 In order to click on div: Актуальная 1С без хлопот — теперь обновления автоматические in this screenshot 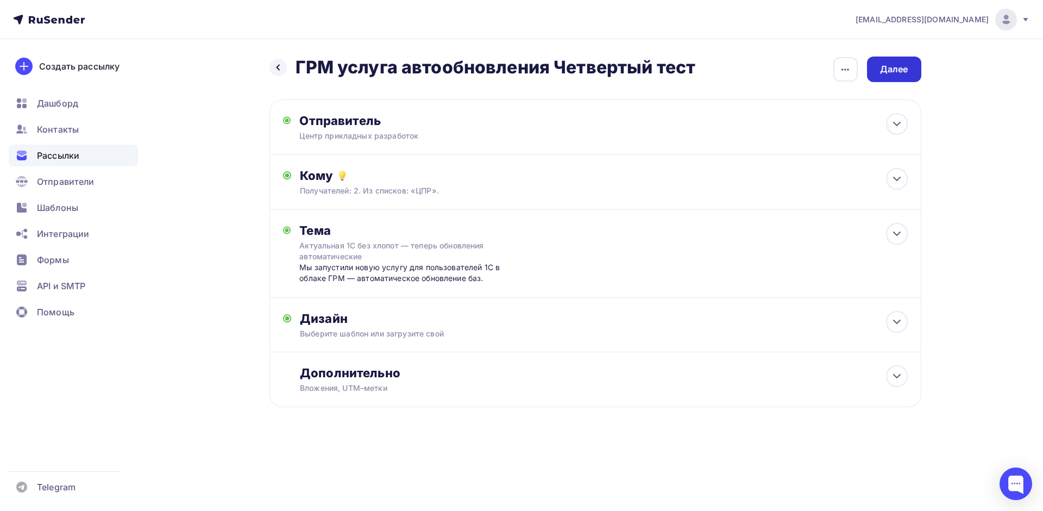, I will do `click(396, 251)`.